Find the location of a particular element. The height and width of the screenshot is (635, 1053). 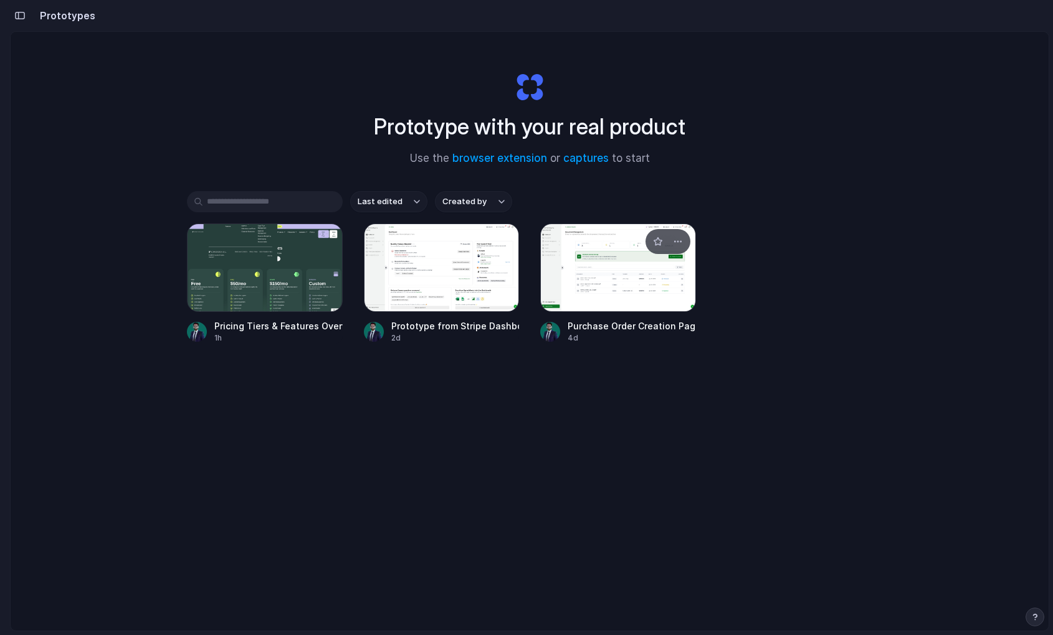

div: Prototype from Stripe Dashboard is located at coordinates (455, 326).